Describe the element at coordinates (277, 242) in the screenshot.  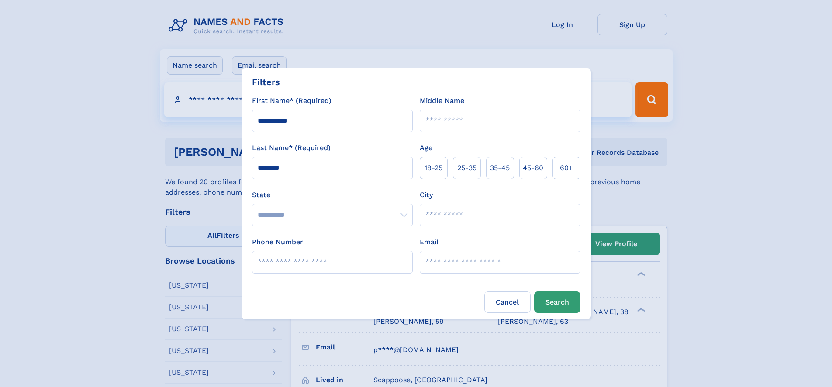
I see `label: Phone Number` at that location.